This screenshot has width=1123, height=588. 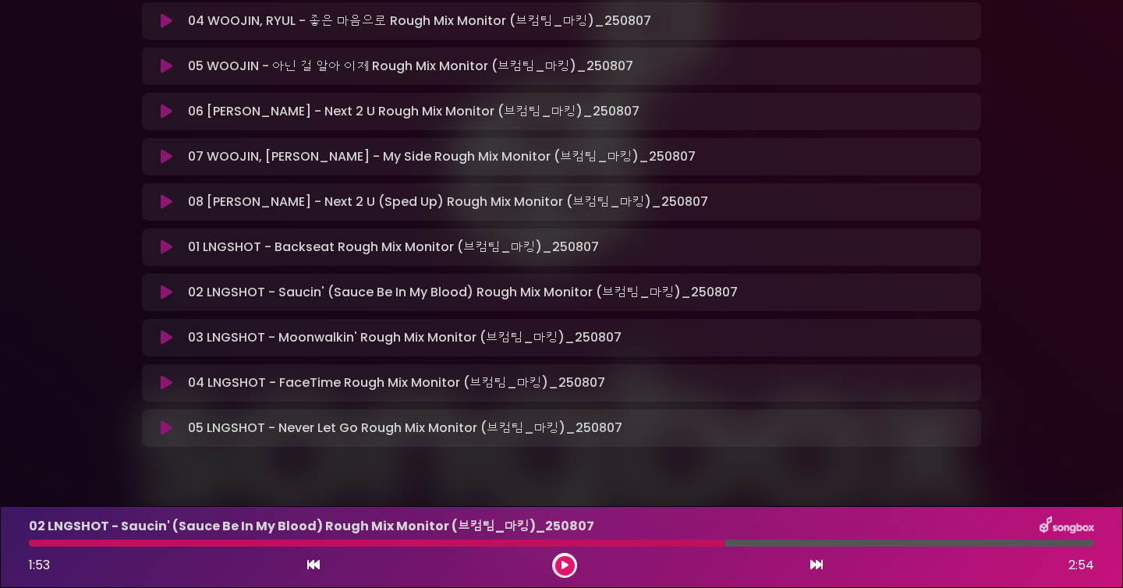 I want to click on p: 05 LNGSHOT - Never Let Go Rough Mix Monitor (브컴팀_마킹)_250807, so click(x=405, y=428).